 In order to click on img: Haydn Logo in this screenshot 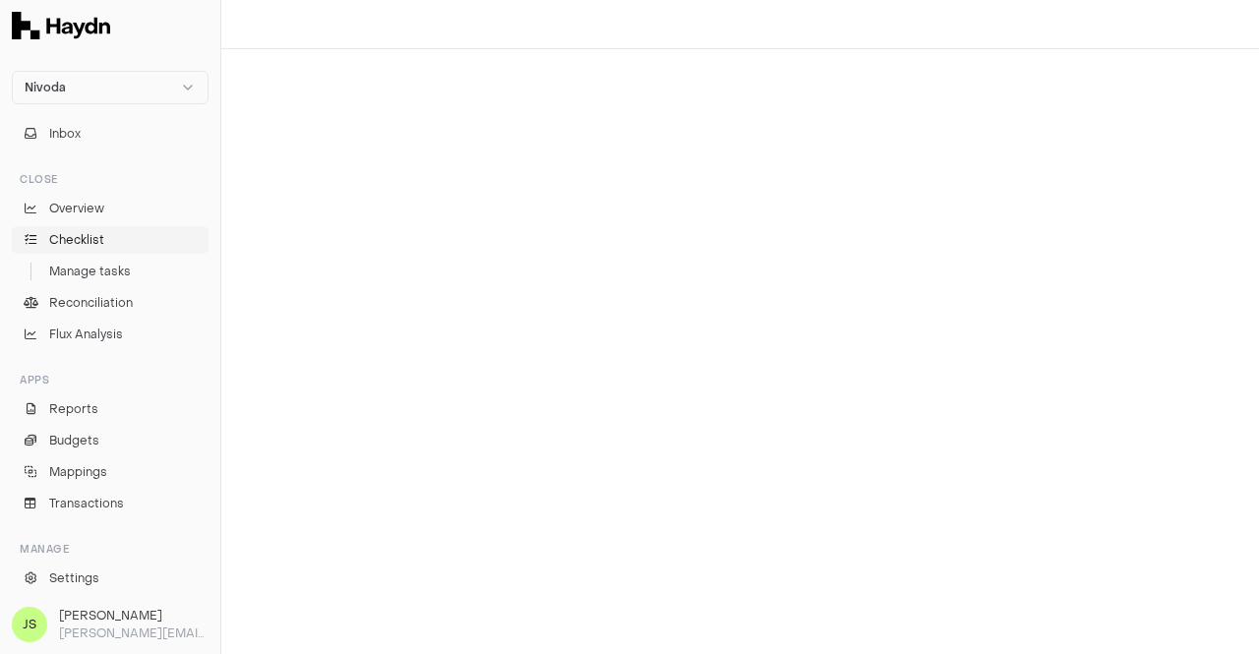, I will do `click(61, 26)`.